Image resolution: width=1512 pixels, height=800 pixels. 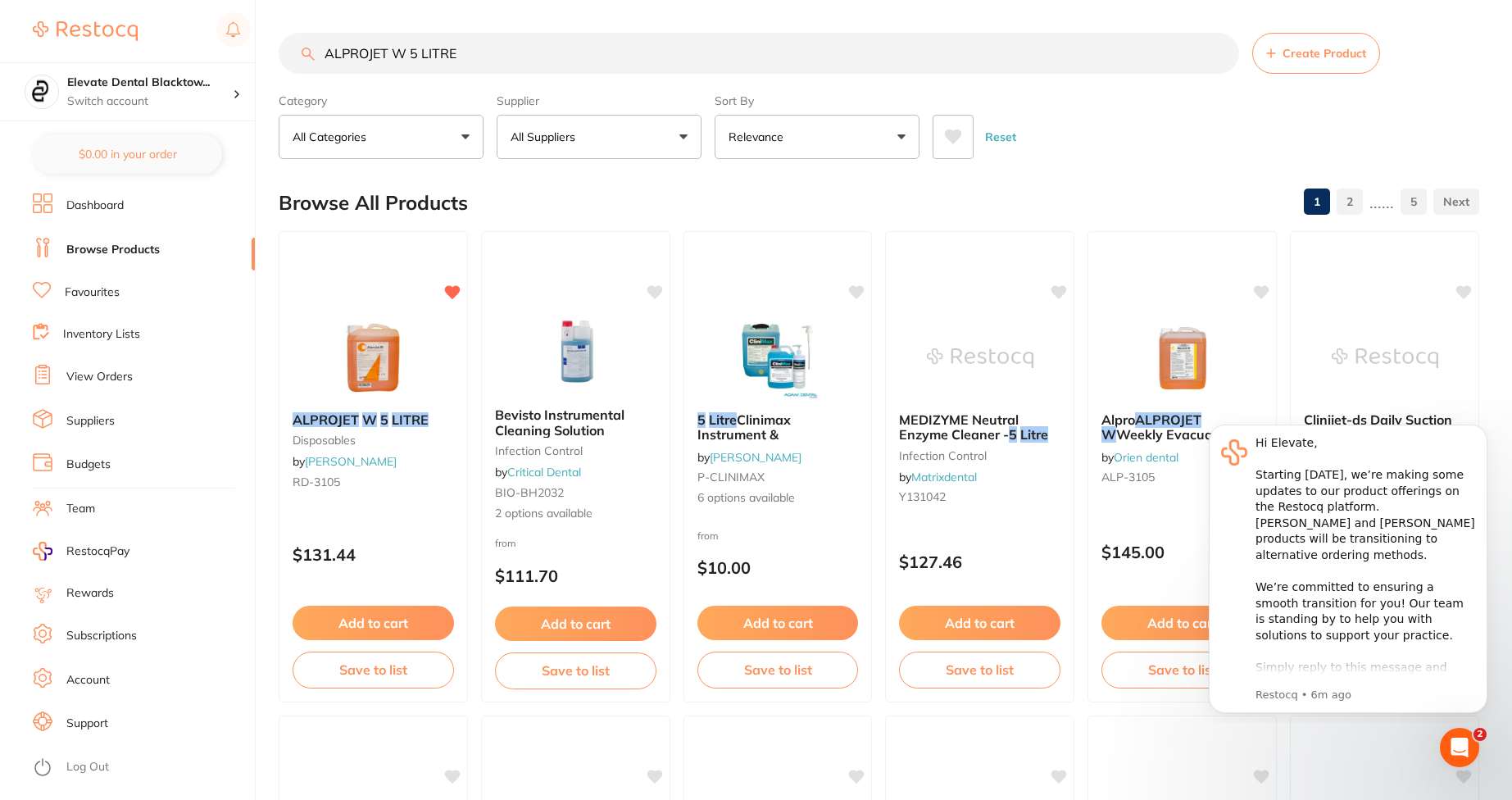 What do you see at coordinates (102, 636) in the screenshot?
I see `a: Subscriptions` at bounding box center [102, 636].